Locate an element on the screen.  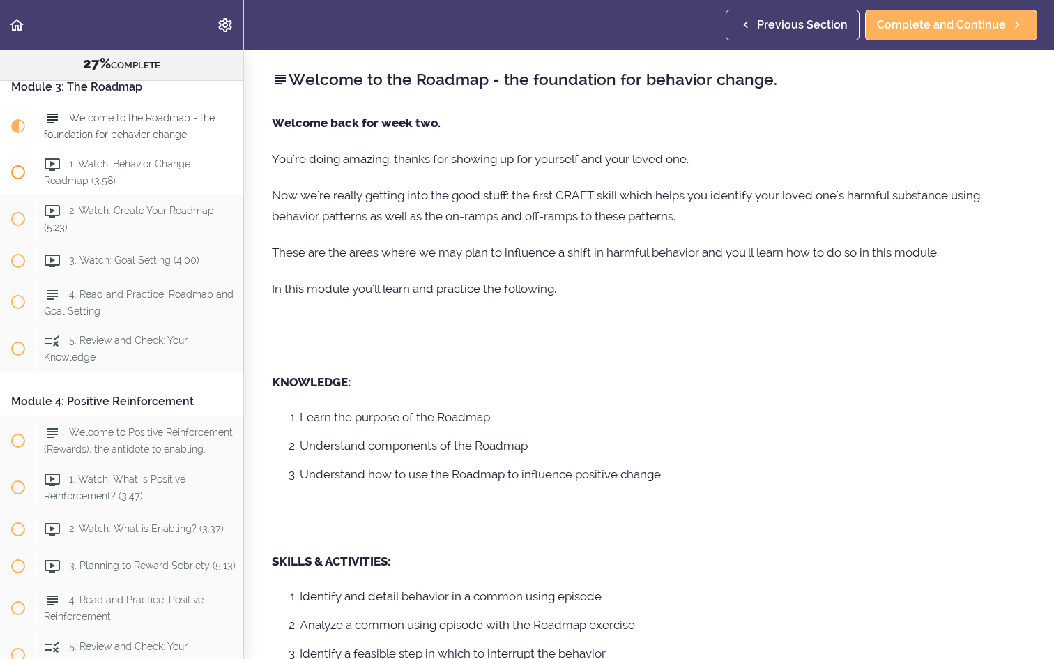
span: 4. Read and Practice: Roadmap and Goal Setting is located at coordinates (139, 302).